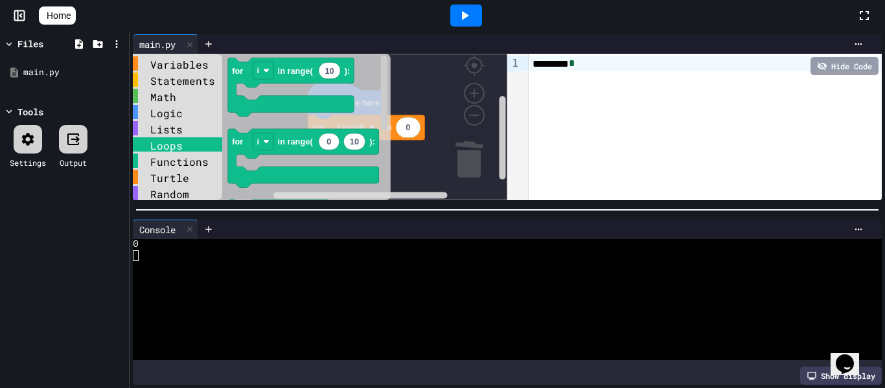 The image size is (885, 388). I want to click on div: Hide Code, so click(844, 66).